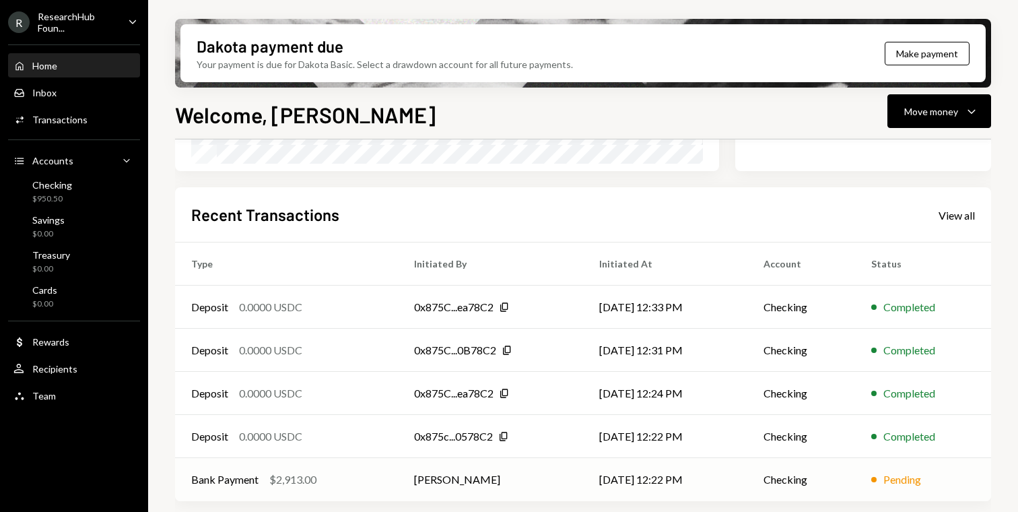  What do you see at coordinates (44, 290) in the screenshot?
I see `div: Cards` at bounding box center [44, 290].